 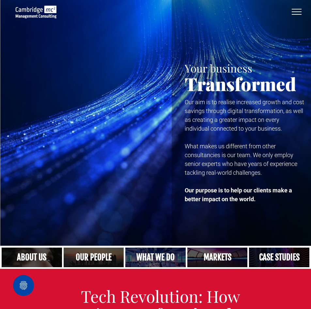 I want to click on button: menu, so click(x=297, y=12).